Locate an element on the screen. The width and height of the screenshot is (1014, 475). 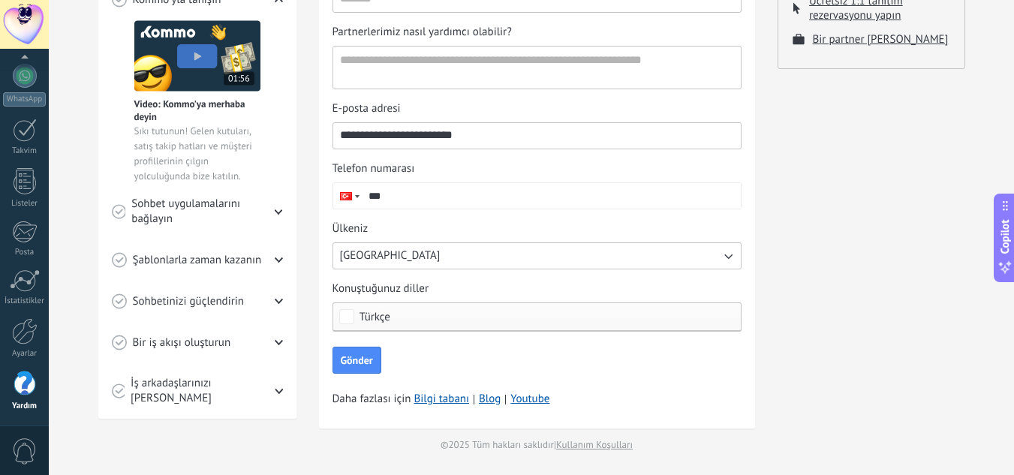
a: Kullanım Koşulları is located at coordinates (594, 444).